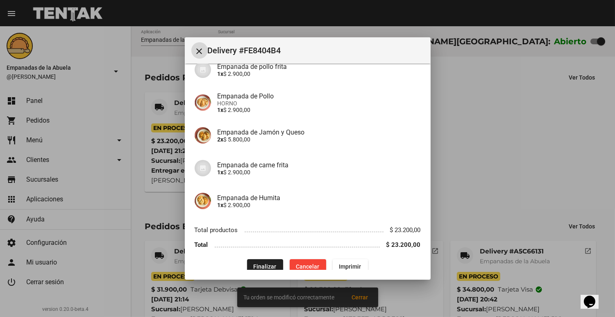 Image resolution: width=615 pixels, height=317 pixels. I want to click on span: Finalizar, so click(265, 266).